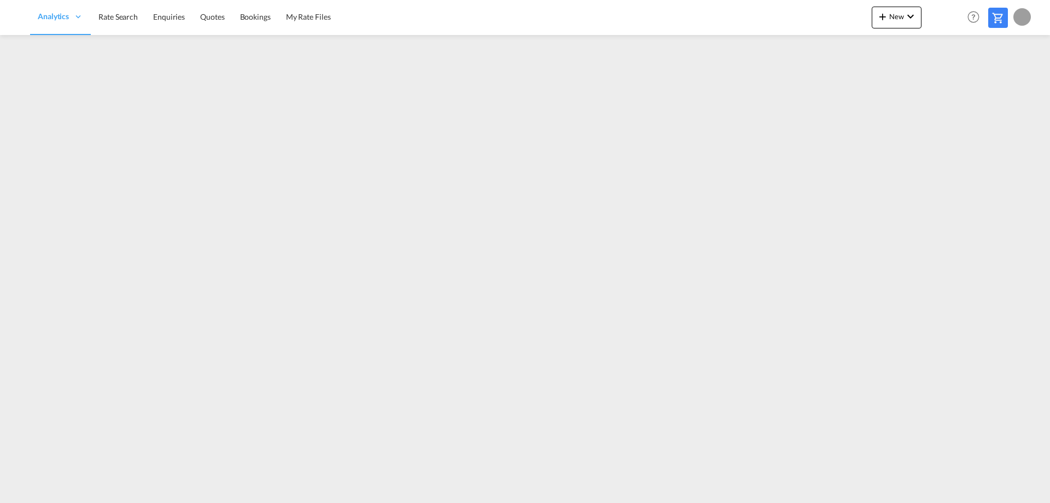  What do you see at coordinates (974, 17) in the screenshot?
I see `span: Help` at bounding box center [974, 17].